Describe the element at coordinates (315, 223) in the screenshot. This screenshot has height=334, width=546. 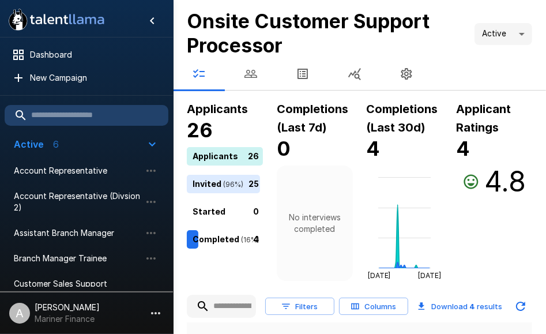
I see `p: No interviews completed` at that location.